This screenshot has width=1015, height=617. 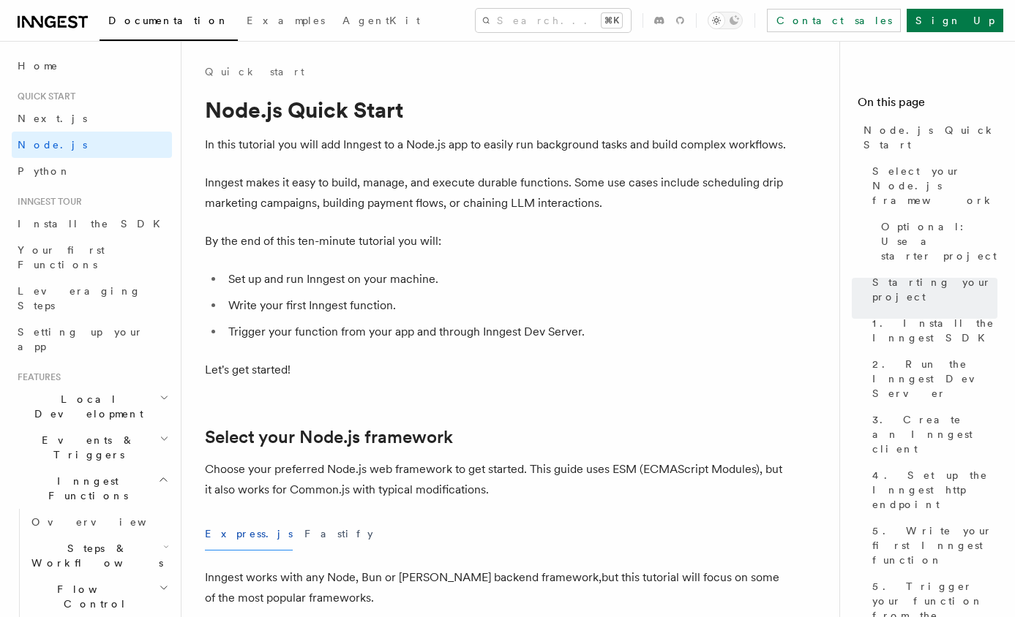 I want to click on h4: On this page, so click(x=927, y=105).